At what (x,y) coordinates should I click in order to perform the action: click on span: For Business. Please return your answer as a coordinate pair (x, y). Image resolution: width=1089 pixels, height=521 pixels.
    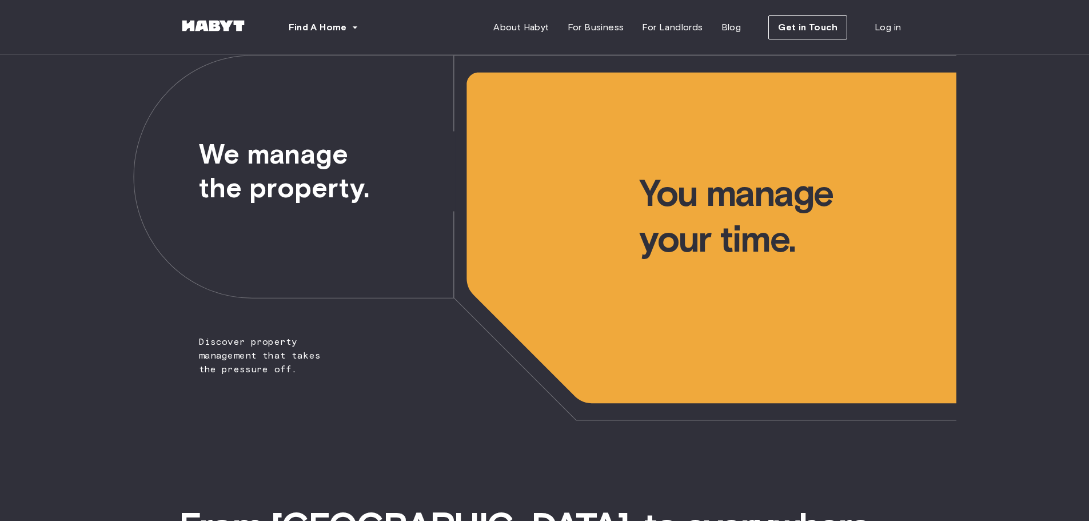
    Looking at the image, I should click on (595, 27).